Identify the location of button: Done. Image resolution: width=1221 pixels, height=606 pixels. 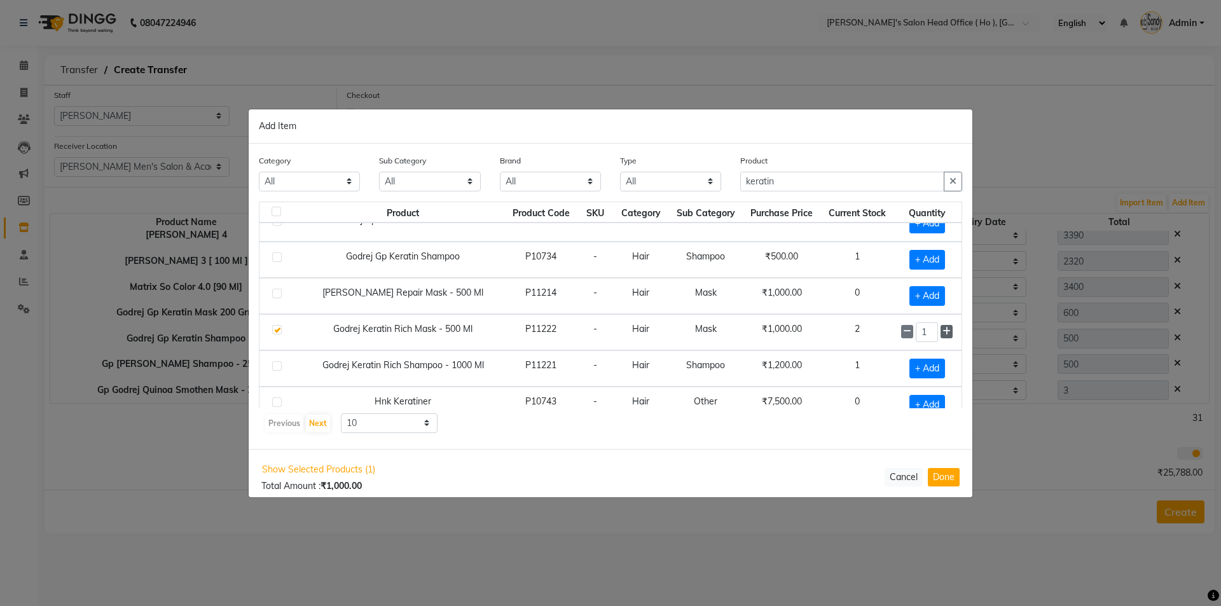
(943, 477).